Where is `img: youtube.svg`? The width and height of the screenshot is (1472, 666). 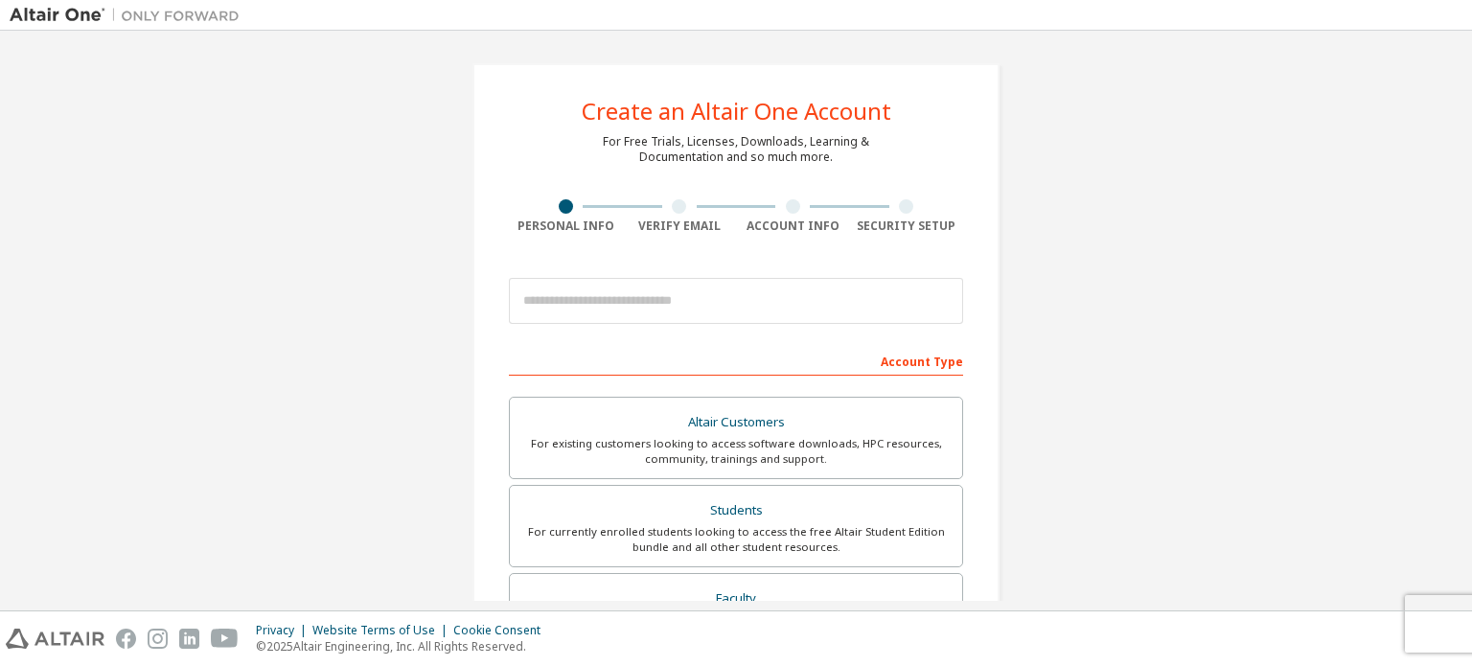
img: youtube.svg is located at coordinates (224, 638).